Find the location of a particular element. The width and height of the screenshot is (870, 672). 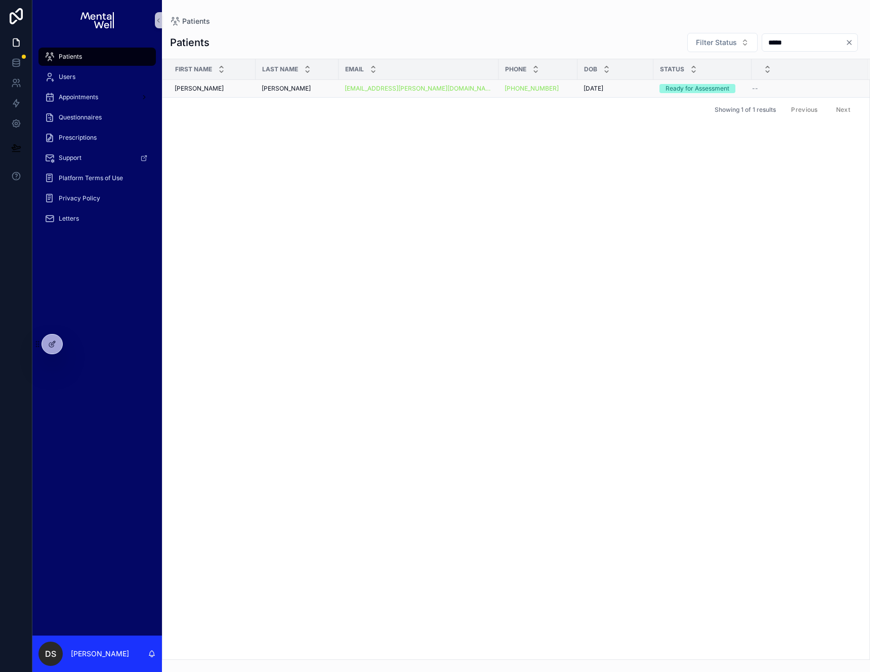

span: Letters is located at coordinates (69, 219).